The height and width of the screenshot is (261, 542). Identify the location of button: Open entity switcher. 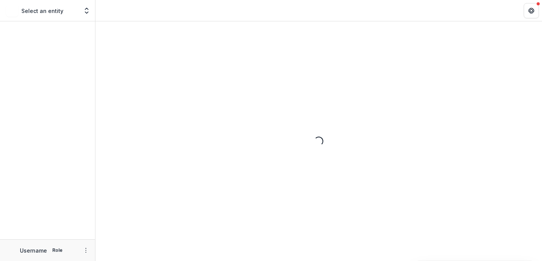
(87, 11).